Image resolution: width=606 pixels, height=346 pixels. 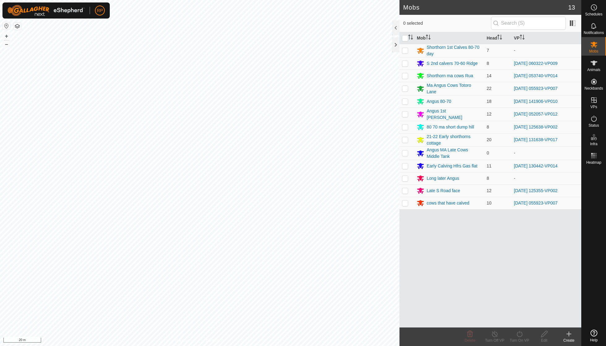 What do you see at coordinates (593, 144) in the screenshot?
I see `span: Infra` at bounding box center [593, 144].